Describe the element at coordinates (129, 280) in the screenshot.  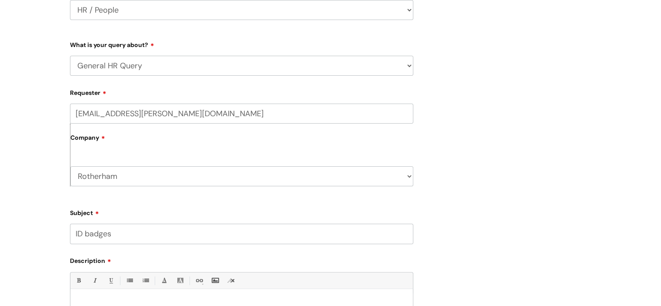
I see `a: • Unordered List (Ctrl-Shift-7)` at that location.